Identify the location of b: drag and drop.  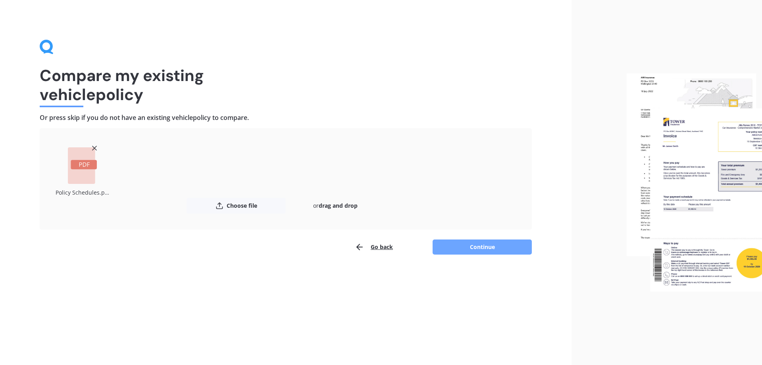
(338, 205).